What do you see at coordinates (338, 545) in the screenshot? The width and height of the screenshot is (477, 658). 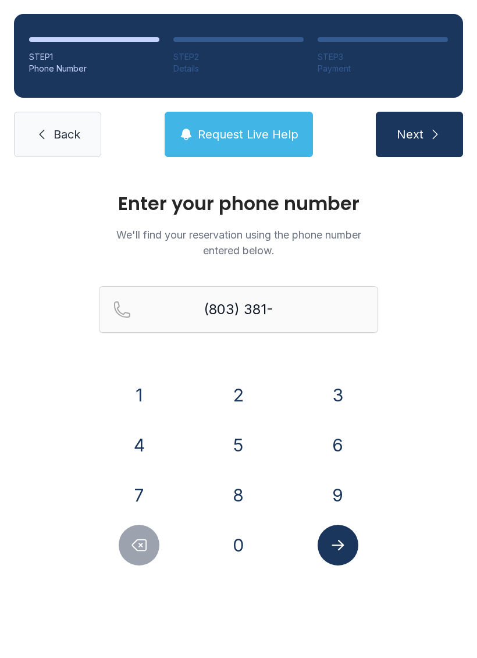 I see `button: Submit lookup form` at bounding box center [338, 545].